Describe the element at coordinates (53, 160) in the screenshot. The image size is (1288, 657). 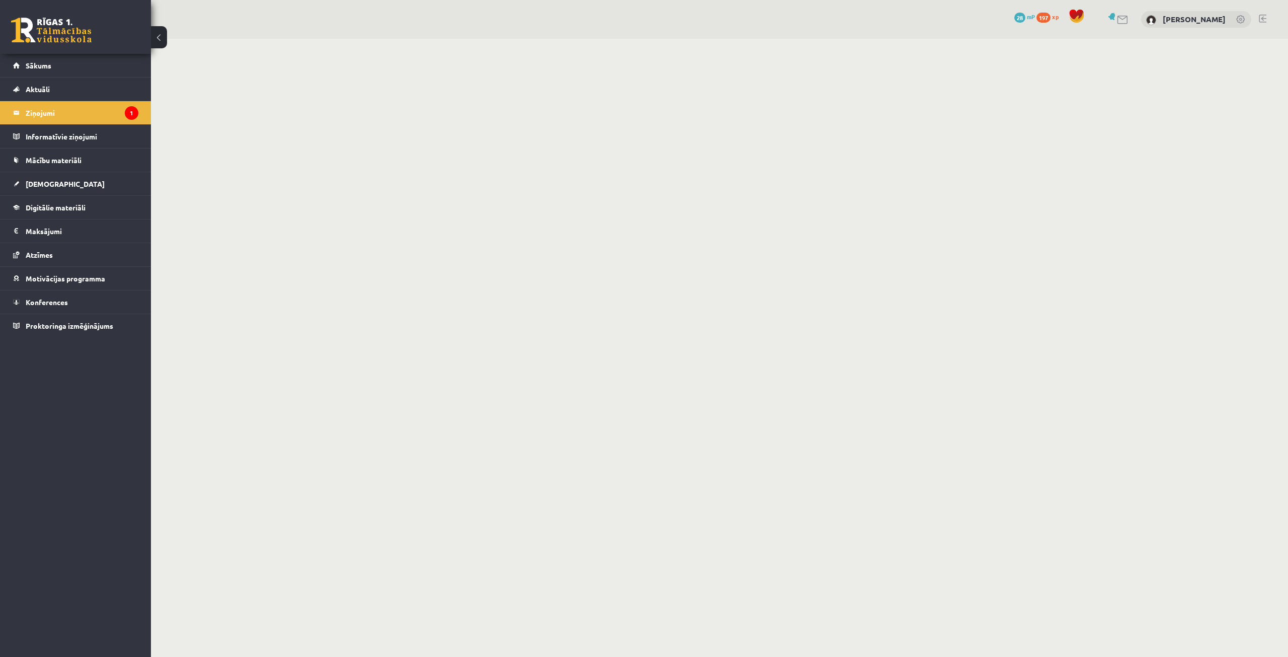
I see `span: Mācību materiāli` at that location.